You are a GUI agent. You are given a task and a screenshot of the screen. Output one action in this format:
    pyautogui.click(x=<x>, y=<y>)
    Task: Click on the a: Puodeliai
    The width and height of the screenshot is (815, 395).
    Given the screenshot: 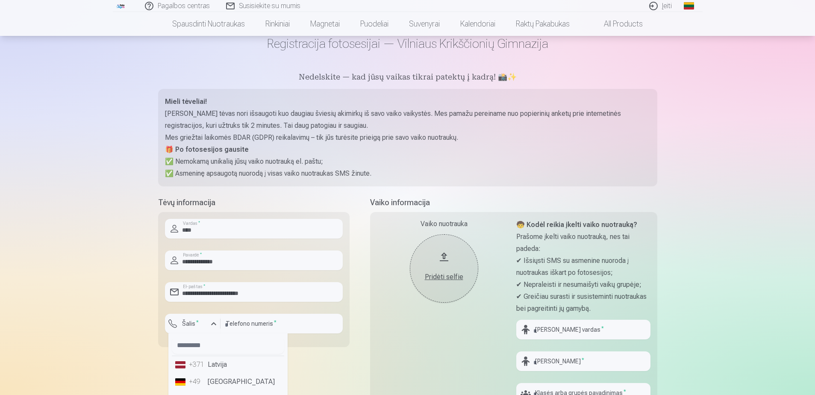 What is the action you would take?
    pyautogui.click(x=374, y=24)
    